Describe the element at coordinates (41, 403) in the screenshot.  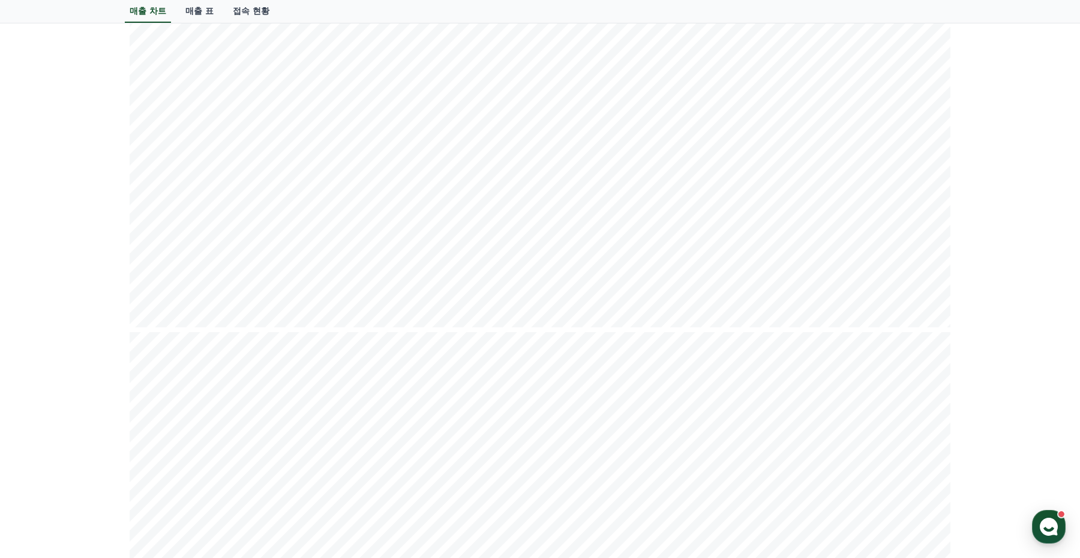
I see `span: 홈` at that location.